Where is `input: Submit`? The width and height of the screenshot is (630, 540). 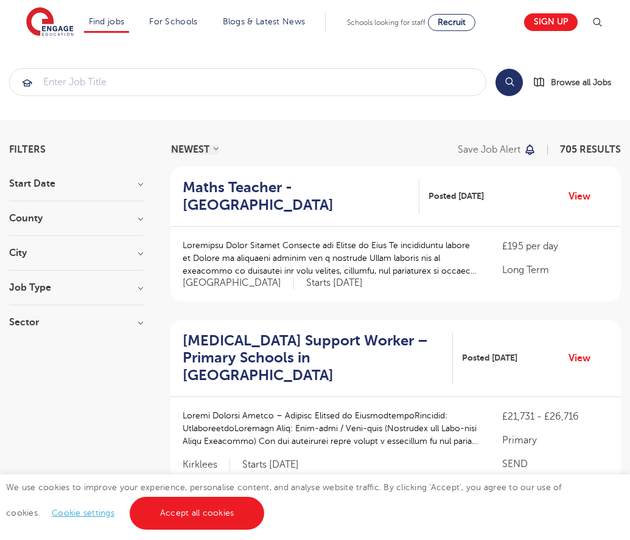 input: Submit is located at coordinates (248, 82).